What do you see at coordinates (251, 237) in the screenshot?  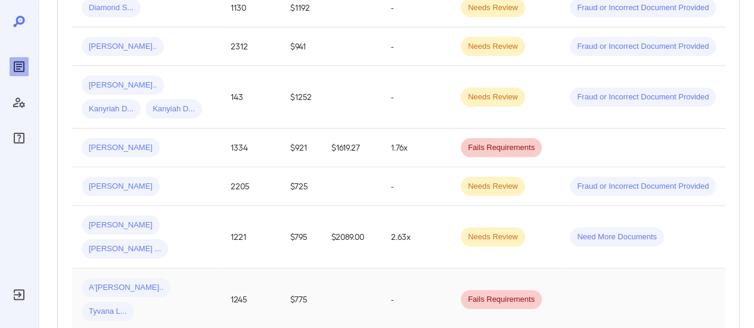 I see `td: 1221` at bounding box center [251, 237].